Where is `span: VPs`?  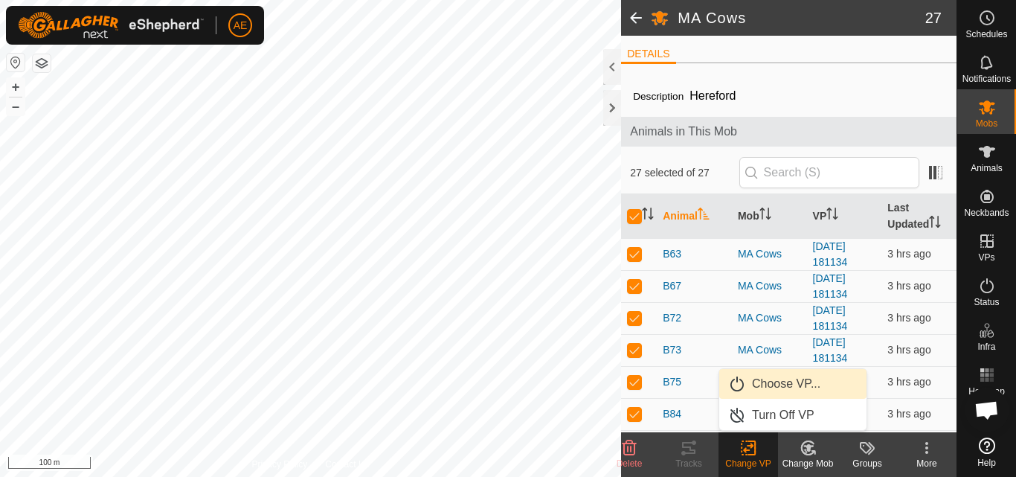 span: VPs is located at coordinates (986, 257).